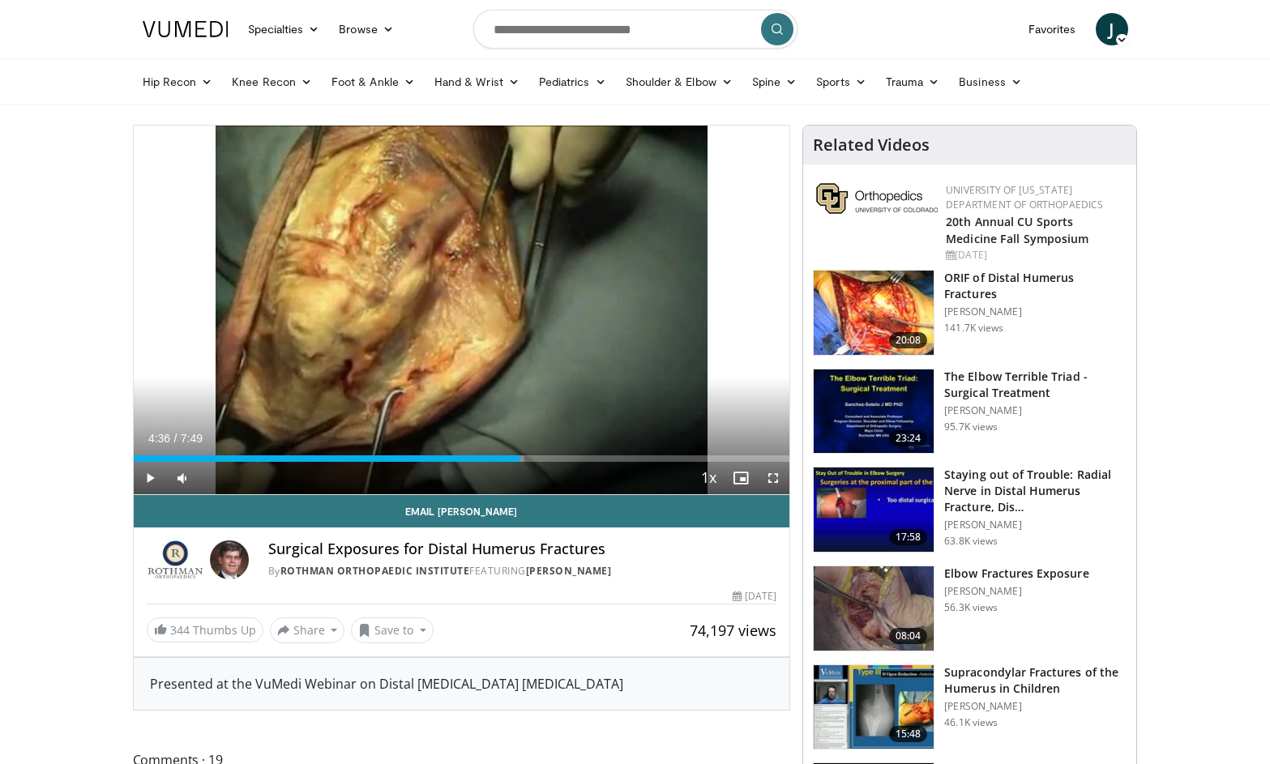 The height and width of the screenshot is (764, 1270). I want to click on a: Hip Recon, so click(177, 82).